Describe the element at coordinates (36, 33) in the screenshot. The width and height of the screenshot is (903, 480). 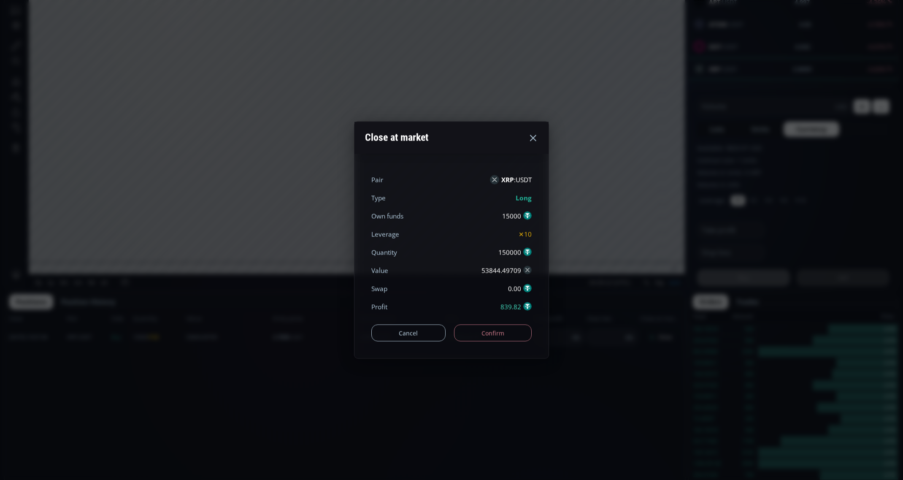
I see `div: Volume` at that location.